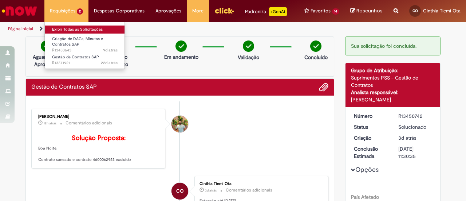  Describe the element at coordinates (442, 11) in the screenshot. I see `span: Cinthia Tiemi Ota` at that location.